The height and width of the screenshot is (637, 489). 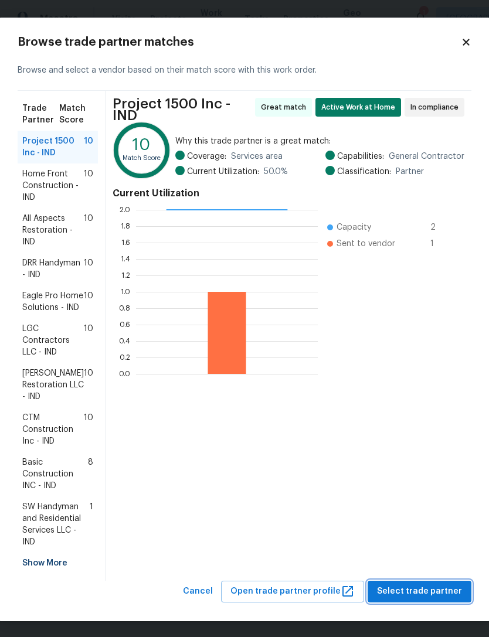 I want to click on text: 0.8, so click(x=124, y=308).